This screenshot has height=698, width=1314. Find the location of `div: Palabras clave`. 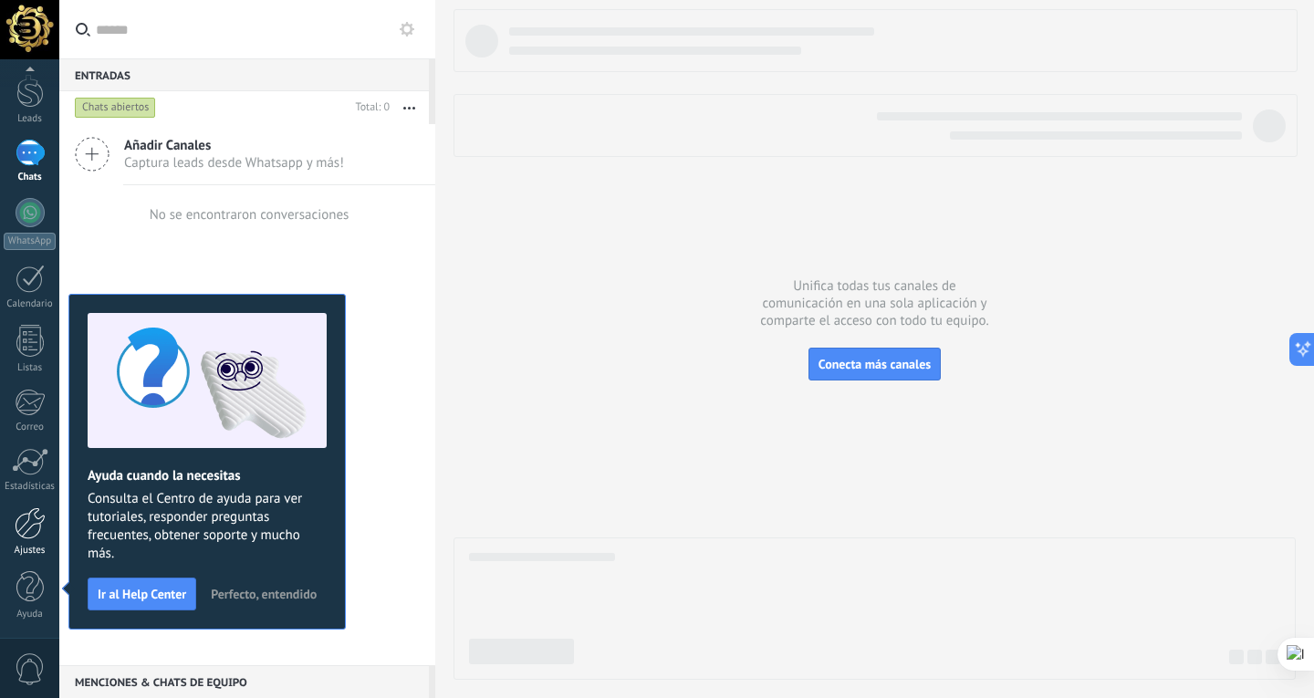

div: Palabras clave is located at coordinates (252, 113).